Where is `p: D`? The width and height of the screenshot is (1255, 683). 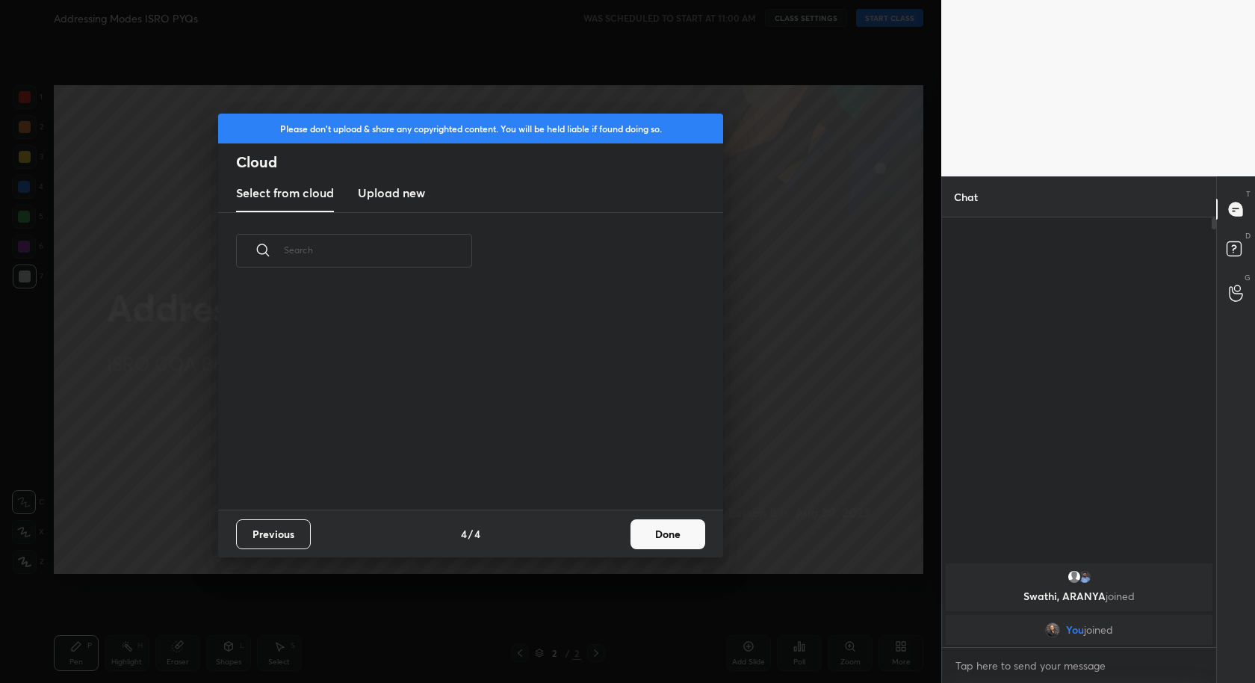
p: D is located at coordinates (1247, 235).